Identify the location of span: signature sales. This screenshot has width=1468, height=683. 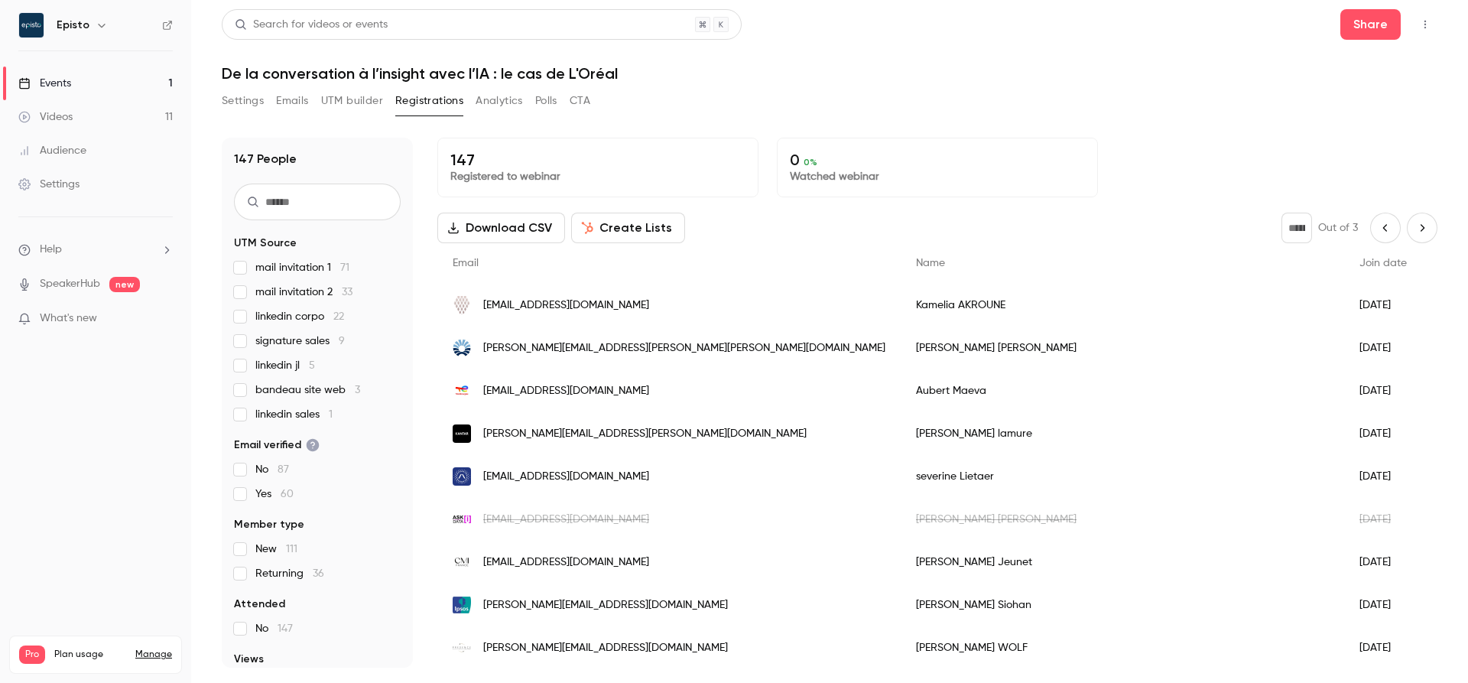
(300, 341).